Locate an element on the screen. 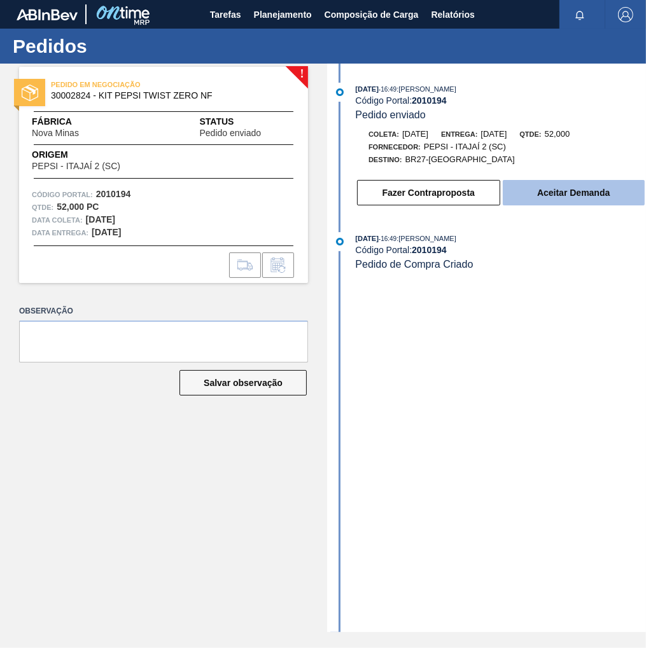 This screenshot has width=646, height=648. span: Status is located at coordinates (247, 121).